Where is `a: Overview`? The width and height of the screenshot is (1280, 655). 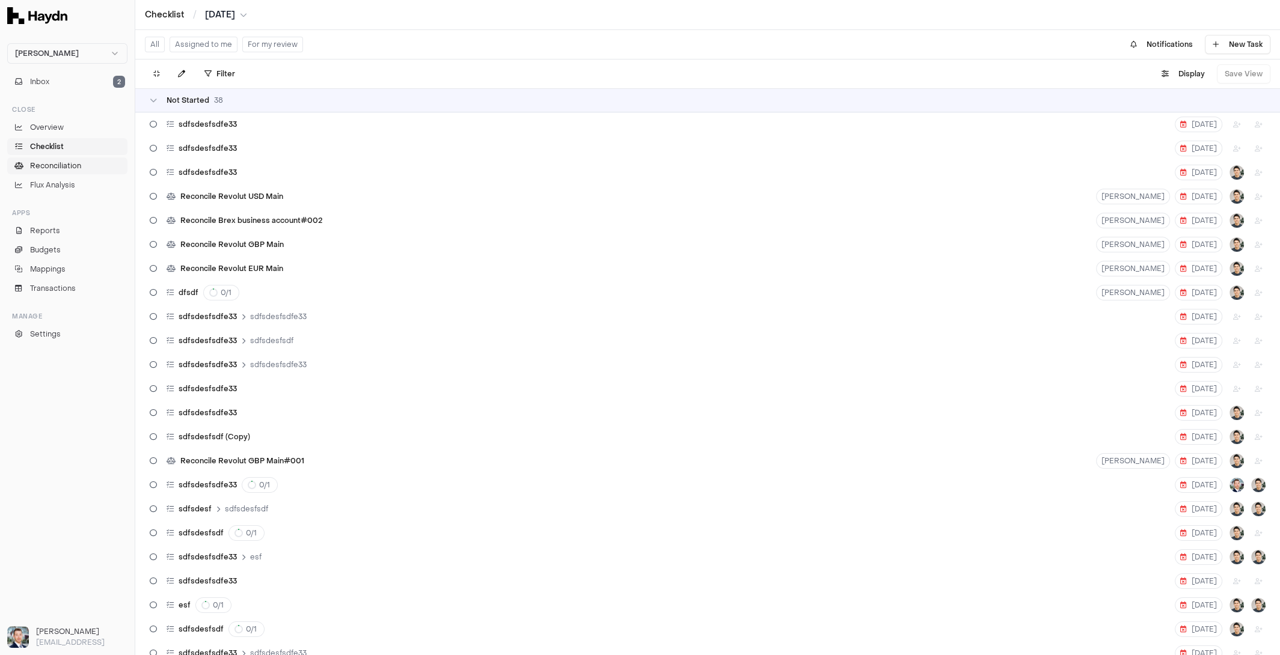
a: Overview is located at coordinates (67, 127).